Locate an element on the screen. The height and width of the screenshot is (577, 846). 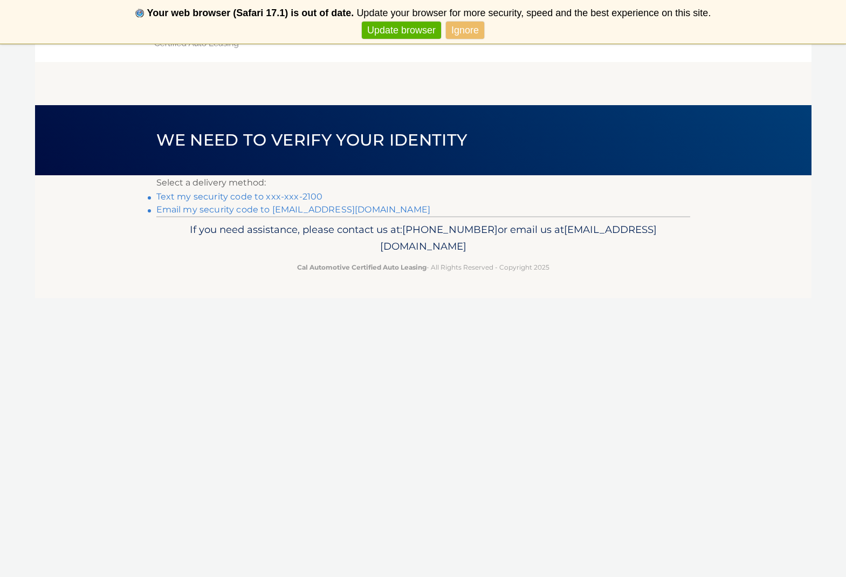
a: Text my security code to xxx-xxx-2100 is located at coordinates (239, 196).